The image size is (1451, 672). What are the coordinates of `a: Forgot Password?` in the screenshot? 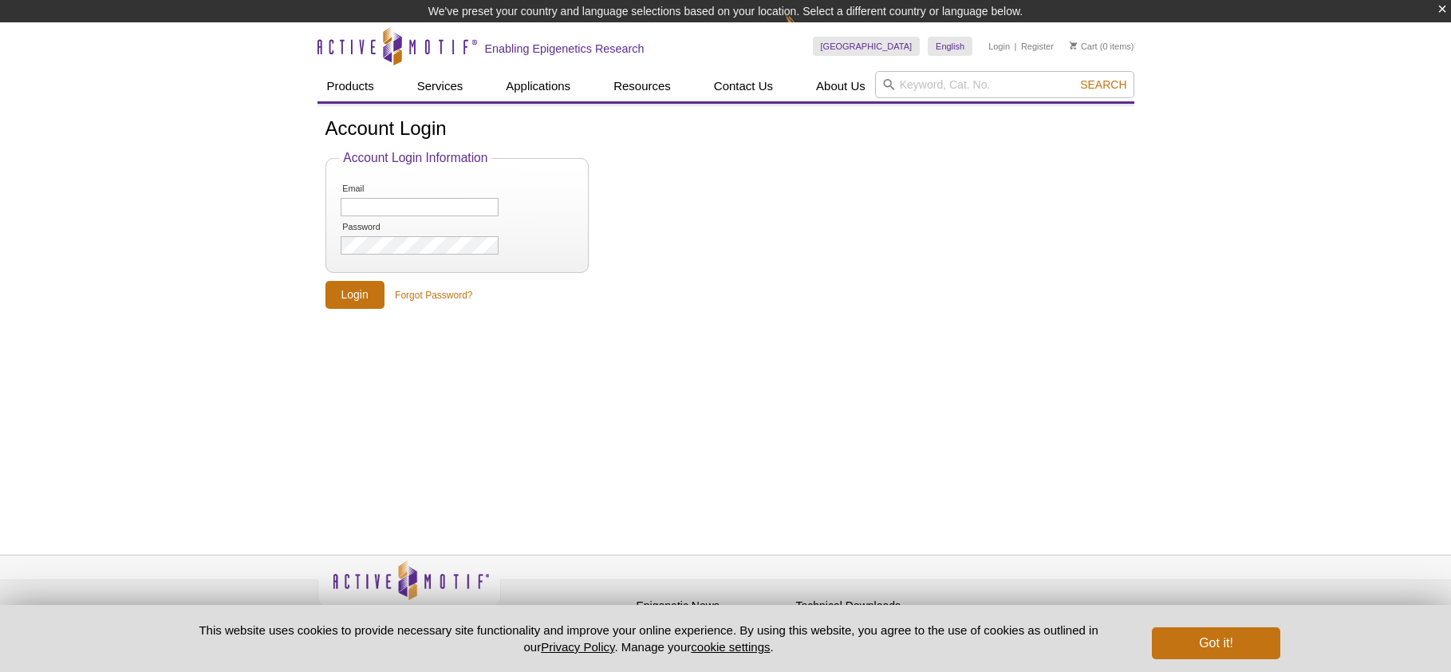 It's located at (433, 295).